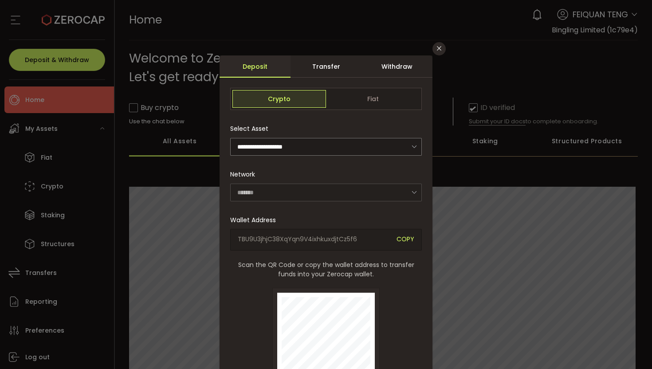 The width and height of the screenshot is (652, 369). What do you see at coordinates (405, 239) in the screenshot?
I see `span: COPY` at bounding box center [405, 239].